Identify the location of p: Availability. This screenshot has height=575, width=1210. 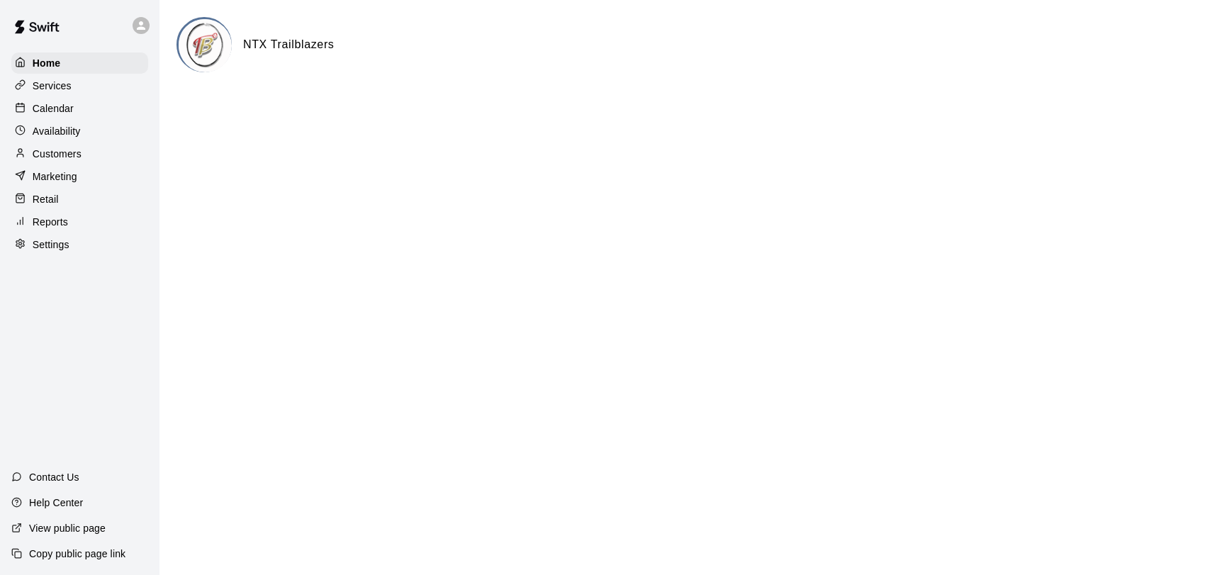
(57, 131).